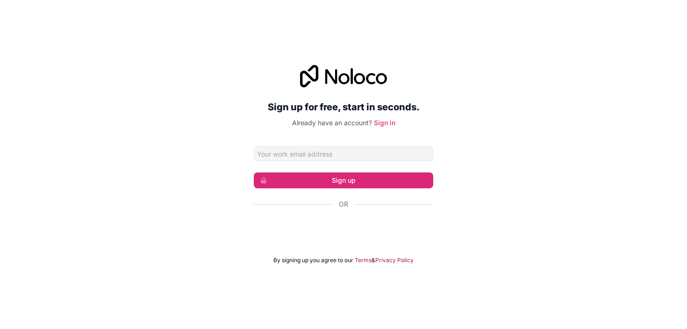  I want to click on h2: Sign up for free, start in seconds., so click(344, 107).